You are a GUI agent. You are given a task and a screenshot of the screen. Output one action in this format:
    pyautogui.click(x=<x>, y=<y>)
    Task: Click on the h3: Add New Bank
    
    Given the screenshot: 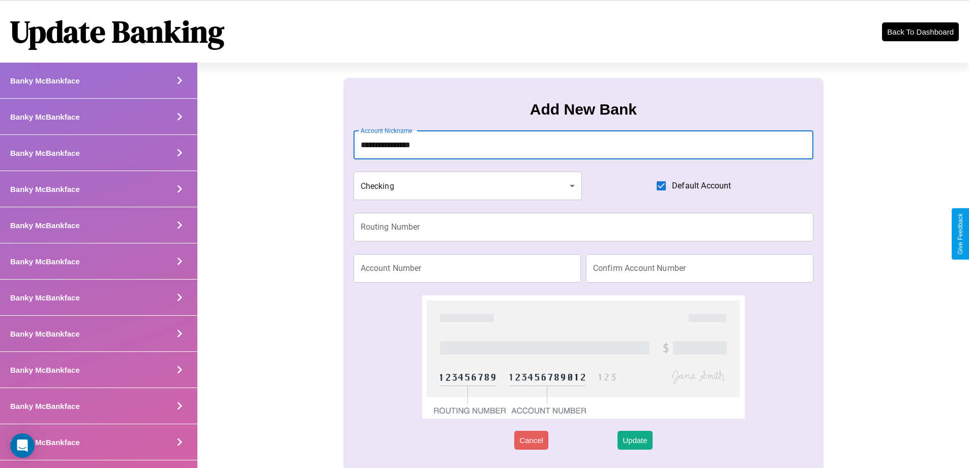 What is the action you would take?
    pyautogui.click(x=584, y=109)
    